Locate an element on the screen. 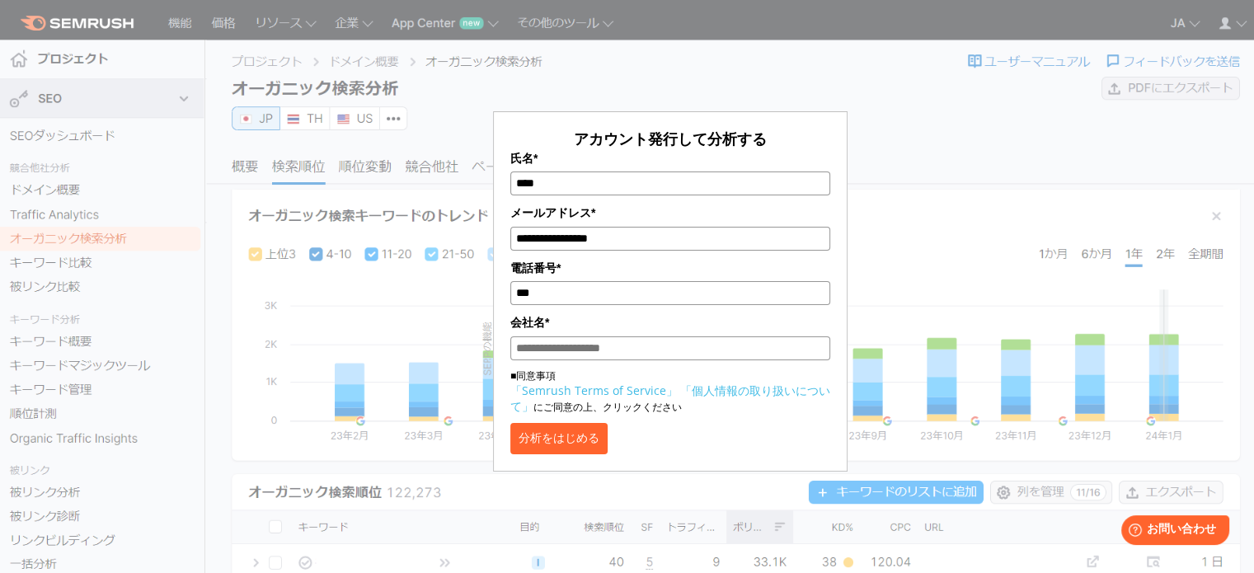 This screenshot has height=573, width=1254. a: 「Semrush Terms of Service」 is located at coordinates (594, 390).